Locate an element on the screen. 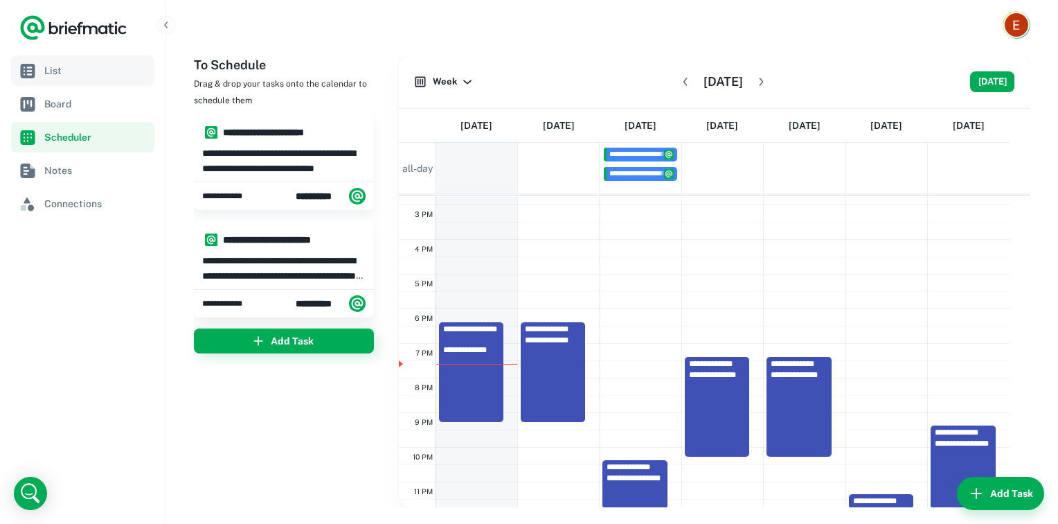  h6: To Schedule is located at coordinates (291, 65).